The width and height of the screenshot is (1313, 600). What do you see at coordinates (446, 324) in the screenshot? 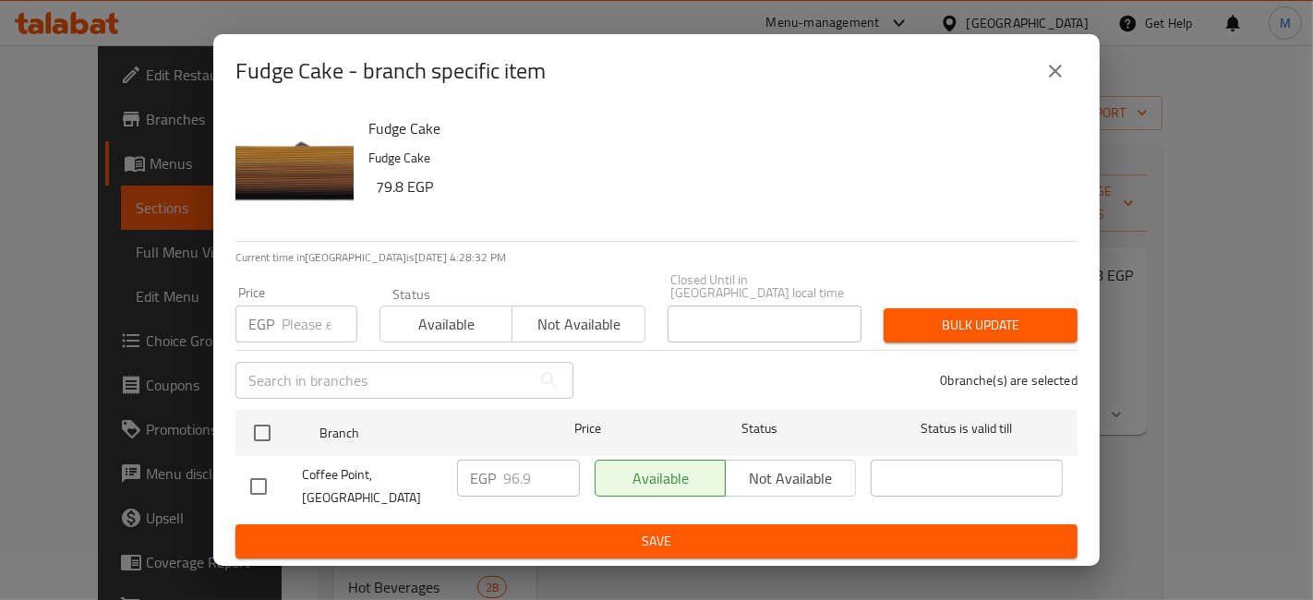
I see `span: Available` at bounding box center [446, 324].